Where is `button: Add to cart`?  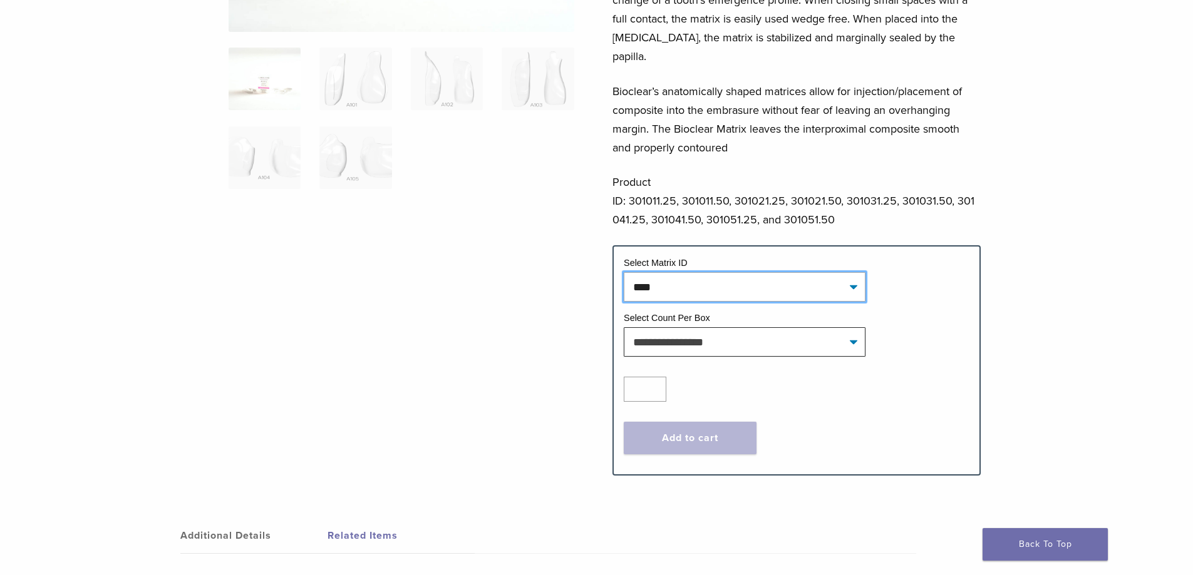 button: Add to cart is located at coordinates (690, 438).